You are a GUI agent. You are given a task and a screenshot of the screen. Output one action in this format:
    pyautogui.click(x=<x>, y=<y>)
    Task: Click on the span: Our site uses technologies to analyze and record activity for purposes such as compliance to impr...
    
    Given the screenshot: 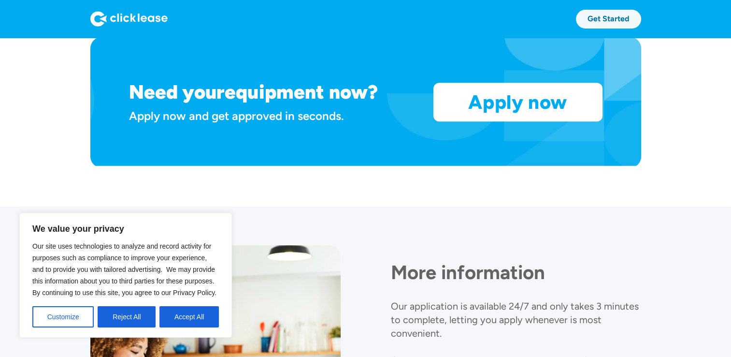 What is the action you would take?
    pyautogui.click(x=124, y=269)
    